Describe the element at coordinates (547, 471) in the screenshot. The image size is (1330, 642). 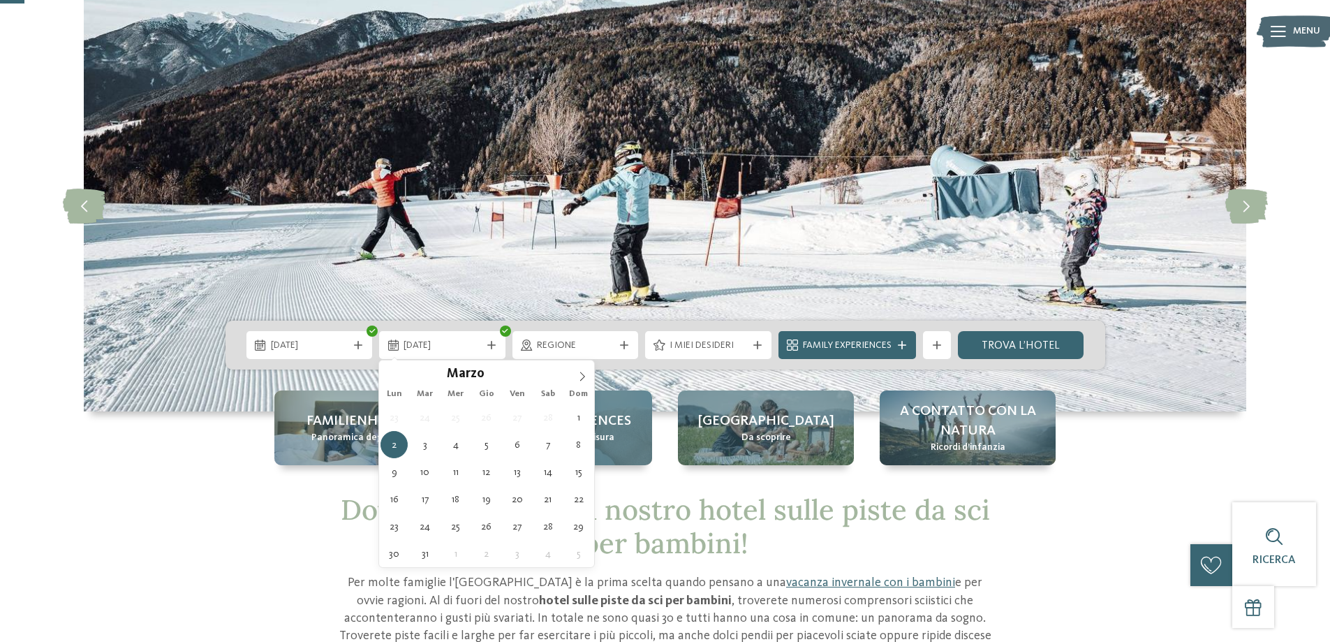
I see `span: Marzo 14, 2026` at that location.